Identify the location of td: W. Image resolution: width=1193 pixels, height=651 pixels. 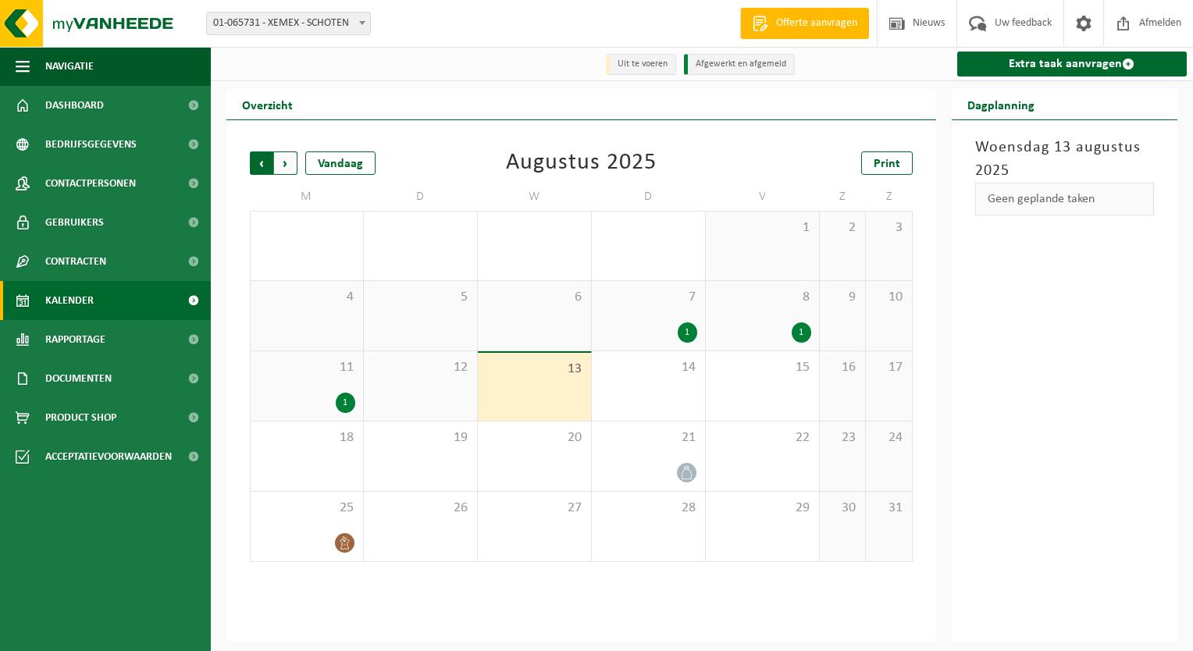
(535, 197).